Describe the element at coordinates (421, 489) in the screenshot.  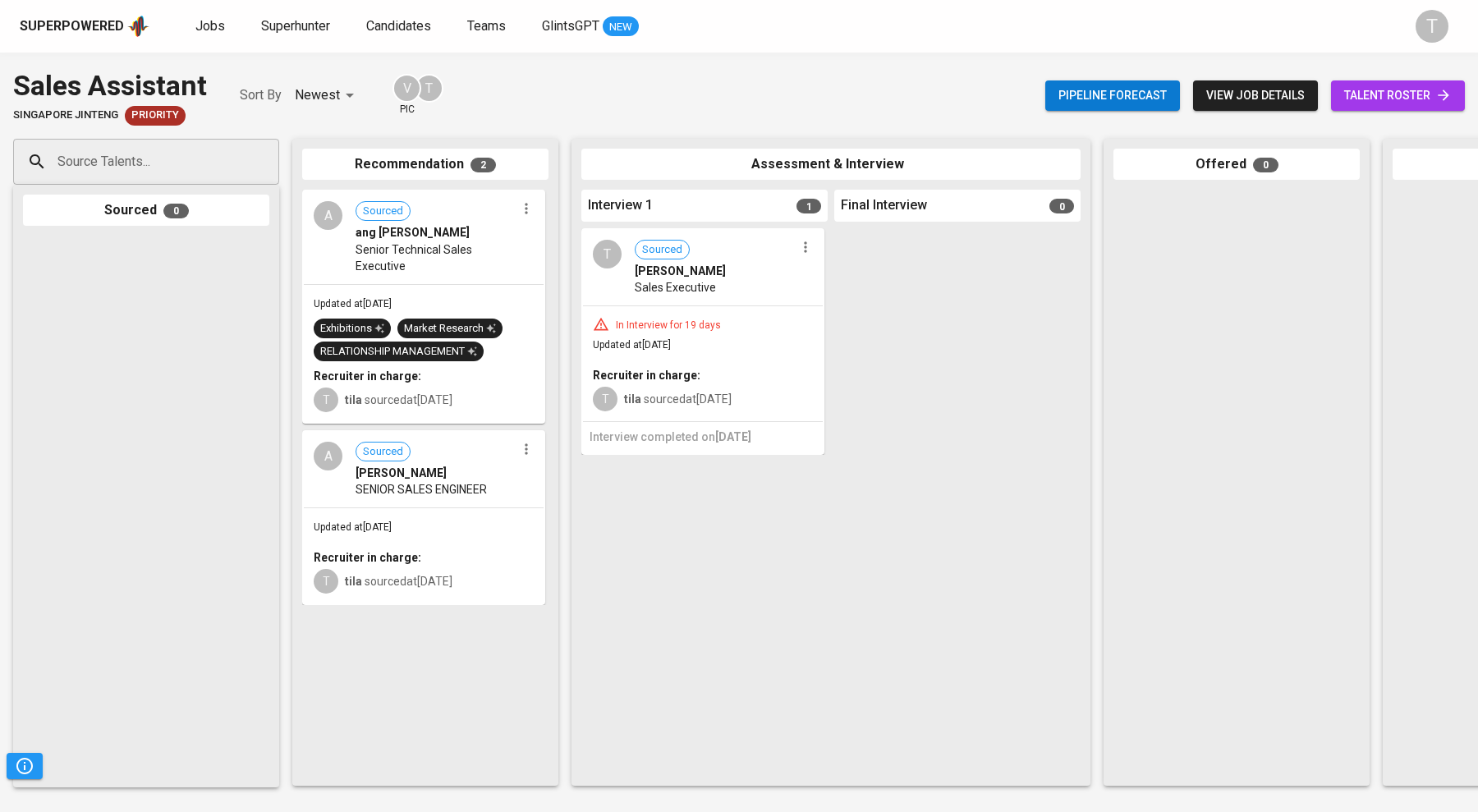
I see `span: SENIOR SALES ENGINEER` at that location.